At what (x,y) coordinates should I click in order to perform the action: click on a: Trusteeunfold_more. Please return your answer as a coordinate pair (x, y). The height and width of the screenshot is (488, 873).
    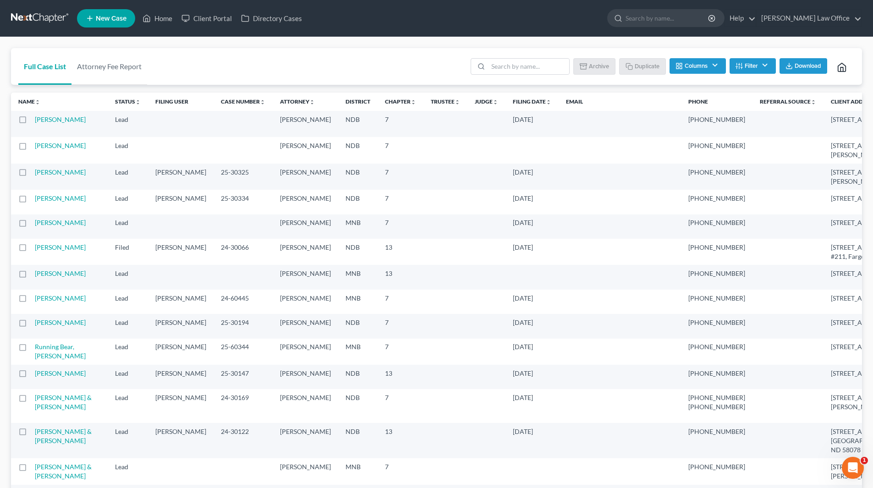
    Looking at the image, I should click on (446, 101).